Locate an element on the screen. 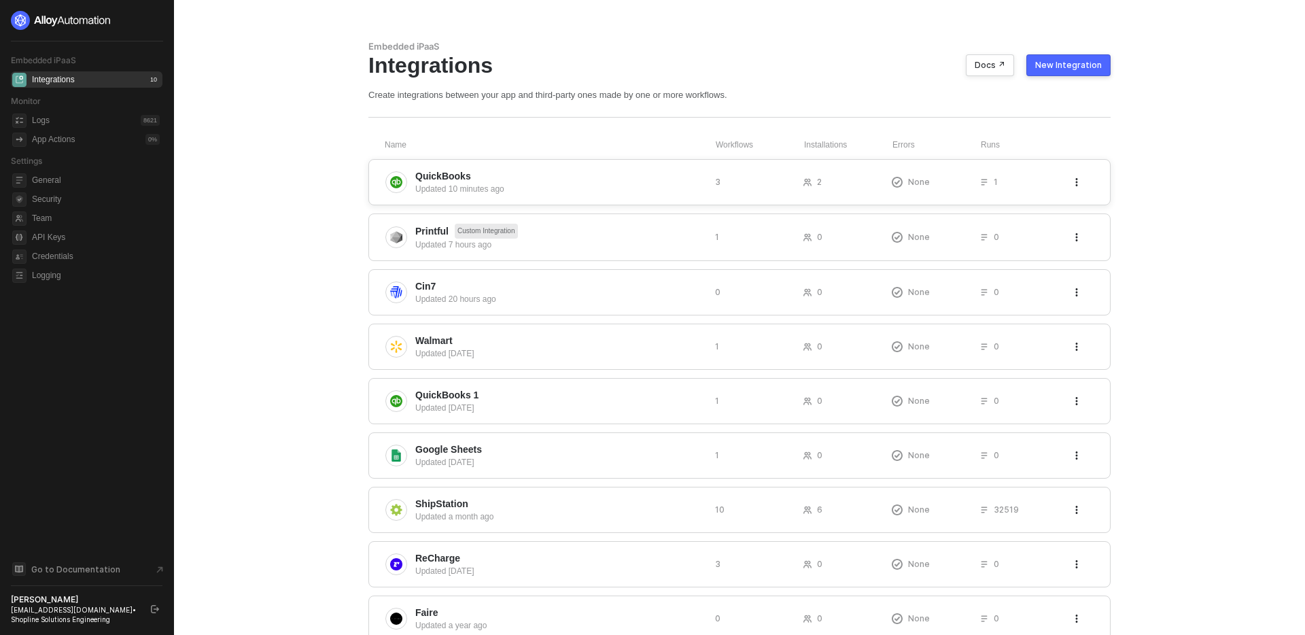 Image resolution: width=1305 pixels, height=635 pixels. span: Go to Documentation is located at coordinates (75, 569).